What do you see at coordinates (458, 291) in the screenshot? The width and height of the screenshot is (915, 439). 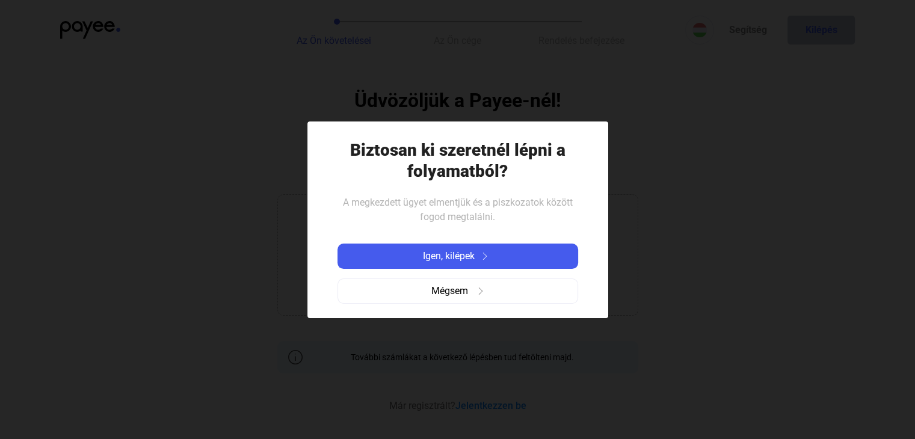 I see `button: Mégsemarrow-right-grey` at bounding box center [458, 291].